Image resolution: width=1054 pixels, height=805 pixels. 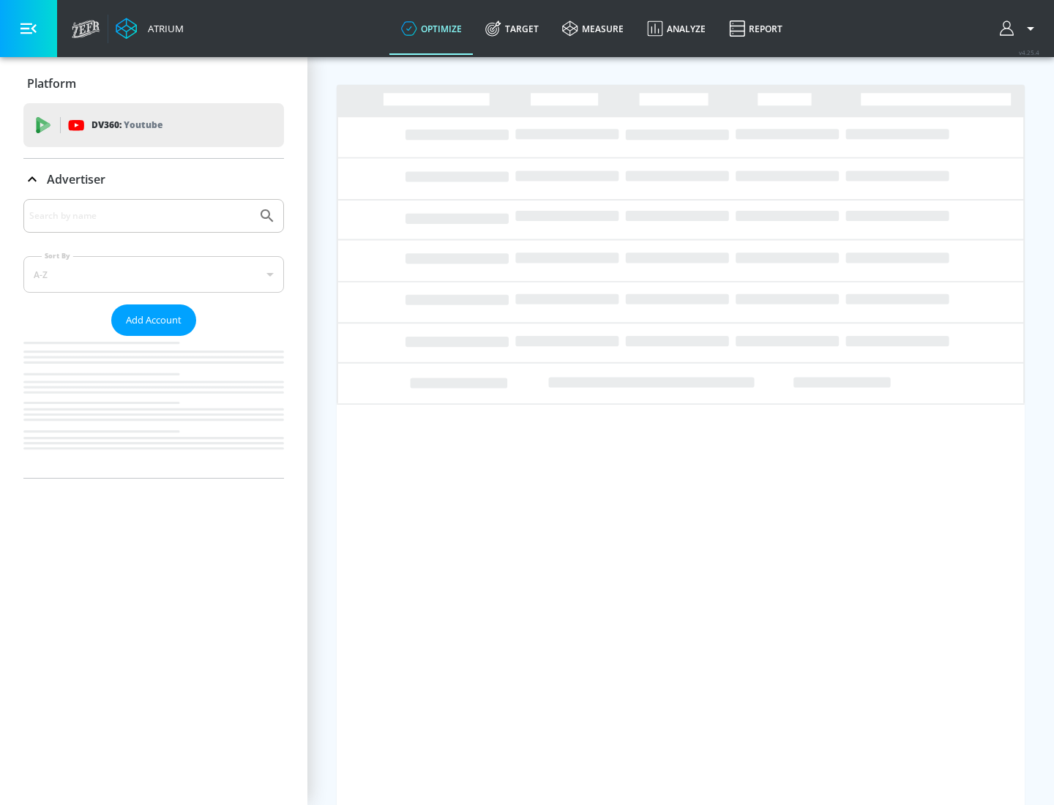 I want to click on a: measure, so click(x=593, y=29).